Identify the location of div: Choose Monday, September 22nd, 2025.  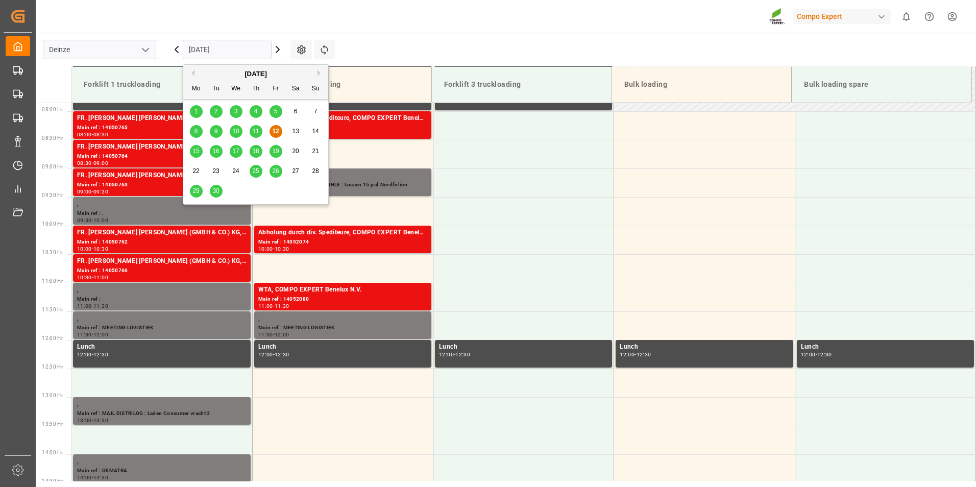
(196, 171).